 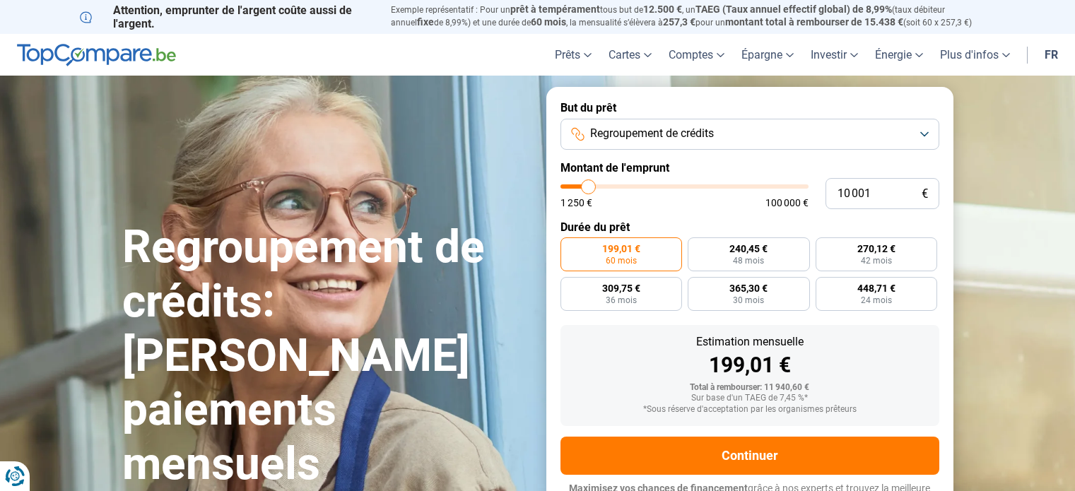 What do you see at coordinates (750, 168) in the screenshot?
I see `label: Montant de l'emprunt` at bounding box center [750, 168].